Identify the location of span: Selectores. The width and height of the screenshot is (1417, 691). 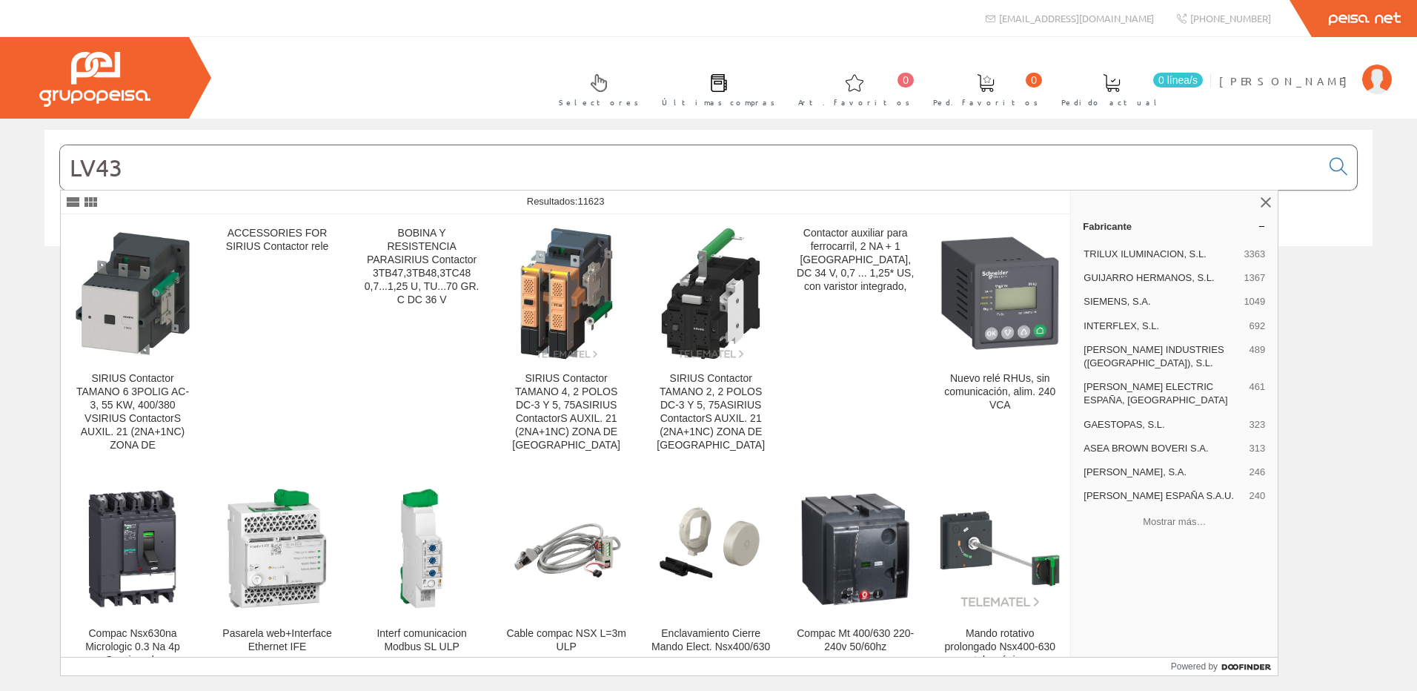
(599, 102).